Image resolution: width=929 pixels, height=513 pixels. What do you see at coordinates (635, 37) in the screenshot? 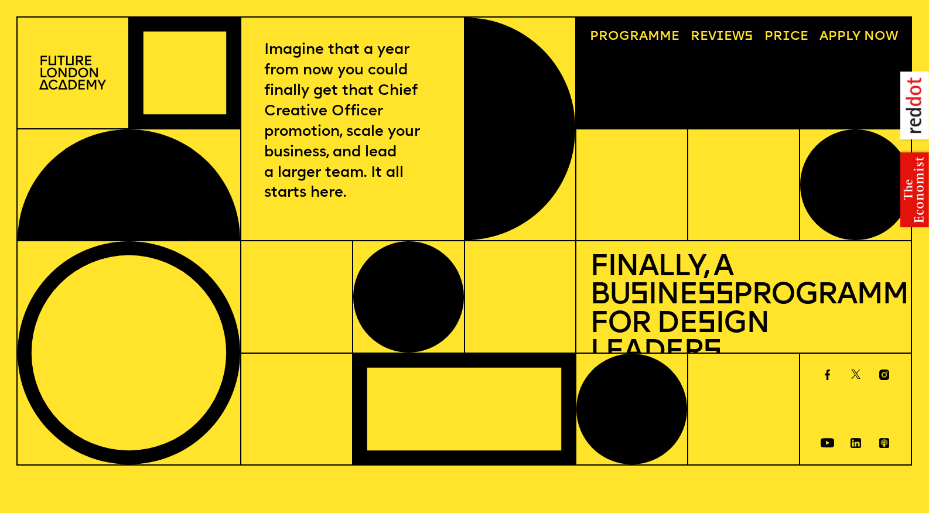
I see `a: Programme` at bounding box center [635, 37].